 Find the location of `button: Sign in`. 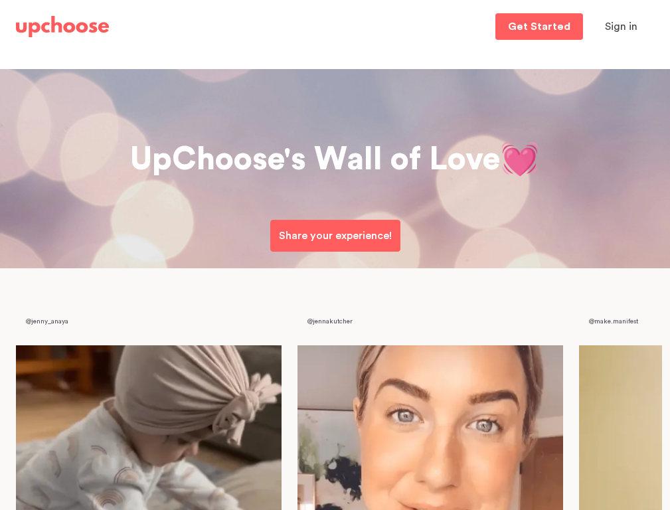

button: Sign in is located at coordinates (621, 27).